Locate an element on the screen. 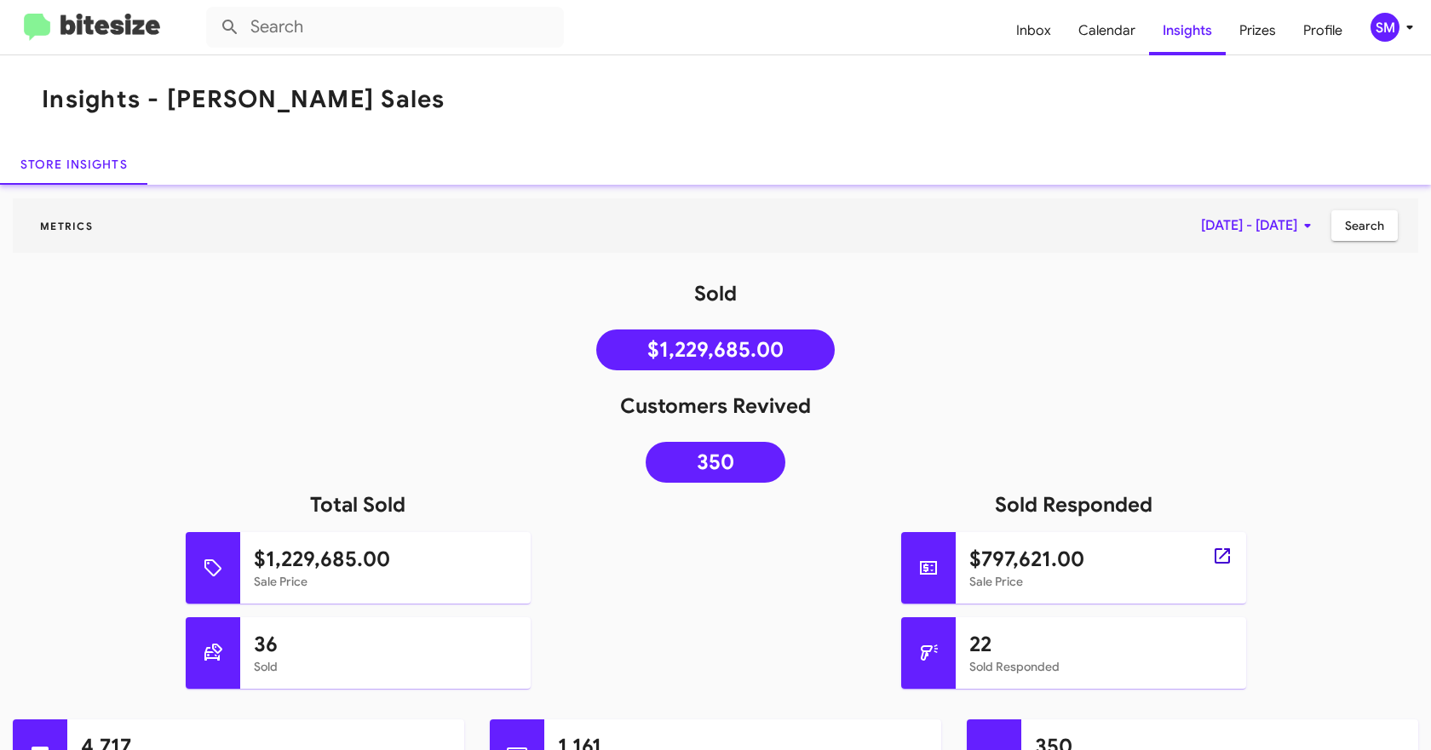 The image size is (1431, 750). h1: 22 is located at coordinates (1100, 645).